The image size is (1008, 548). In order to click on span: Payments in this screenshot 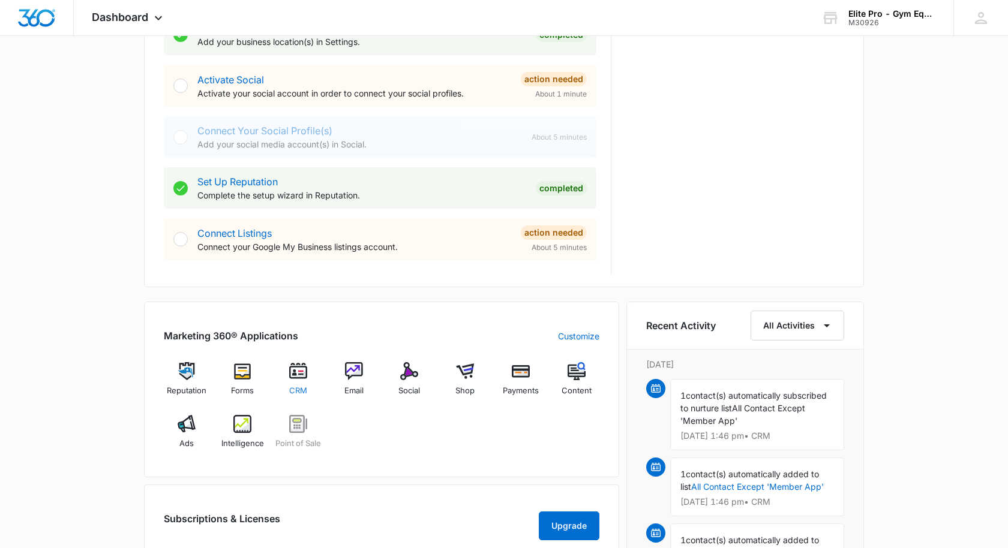, I will do `click(521, 391)`.